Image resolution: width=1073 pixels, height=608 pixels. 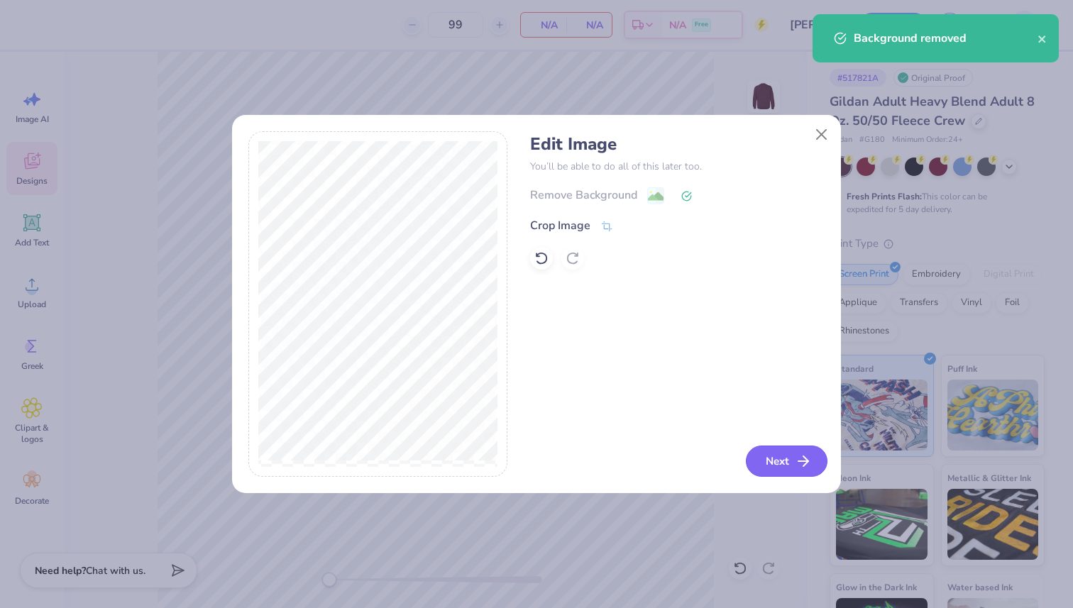 I want to click on button: Close, so click(x=822, y=135).